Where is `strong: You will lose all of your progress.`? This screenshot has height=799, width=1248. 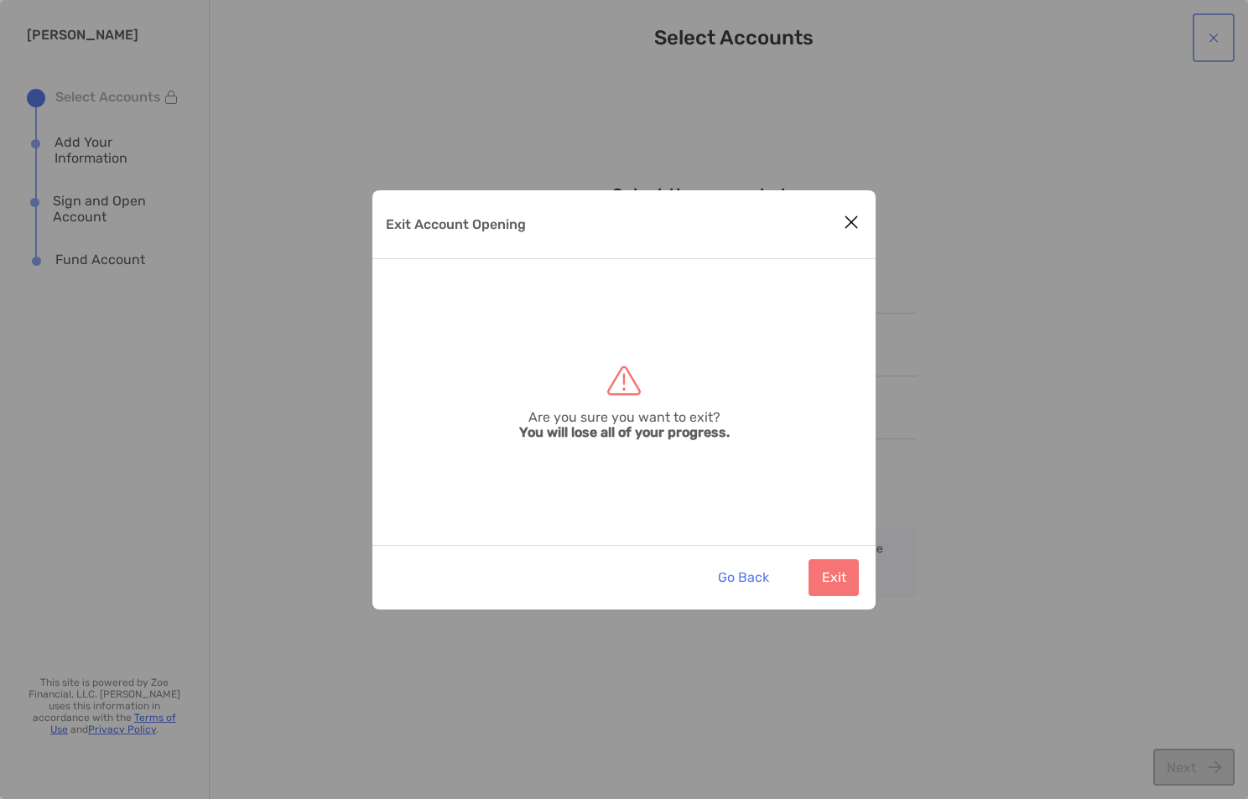
strong: You will lose all of your progress. is located at coordinates (624, 433).